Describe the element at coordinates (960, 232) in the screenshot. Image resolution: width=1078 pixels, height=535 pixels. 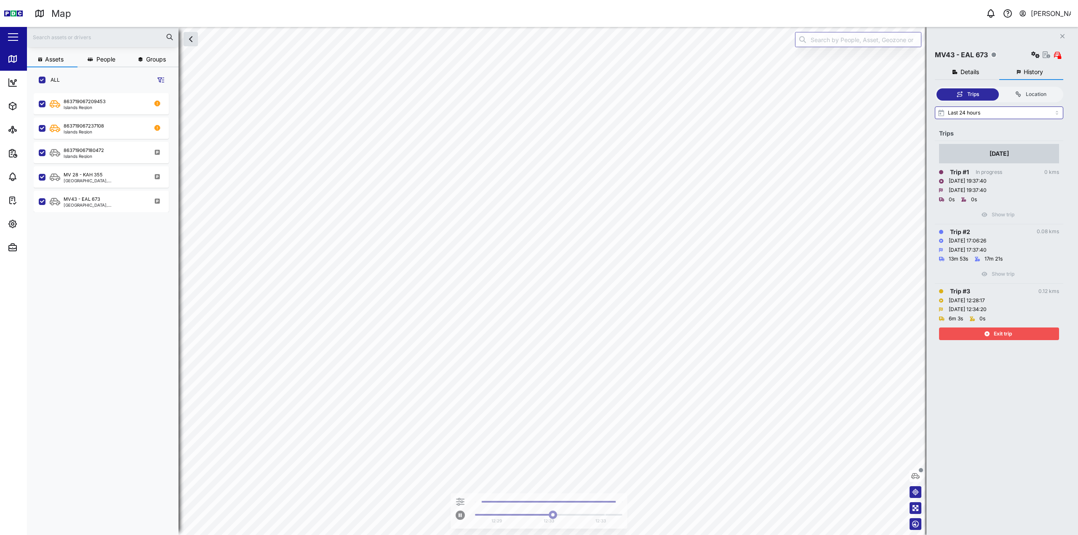
I see `div: Trip # 2` at that location.